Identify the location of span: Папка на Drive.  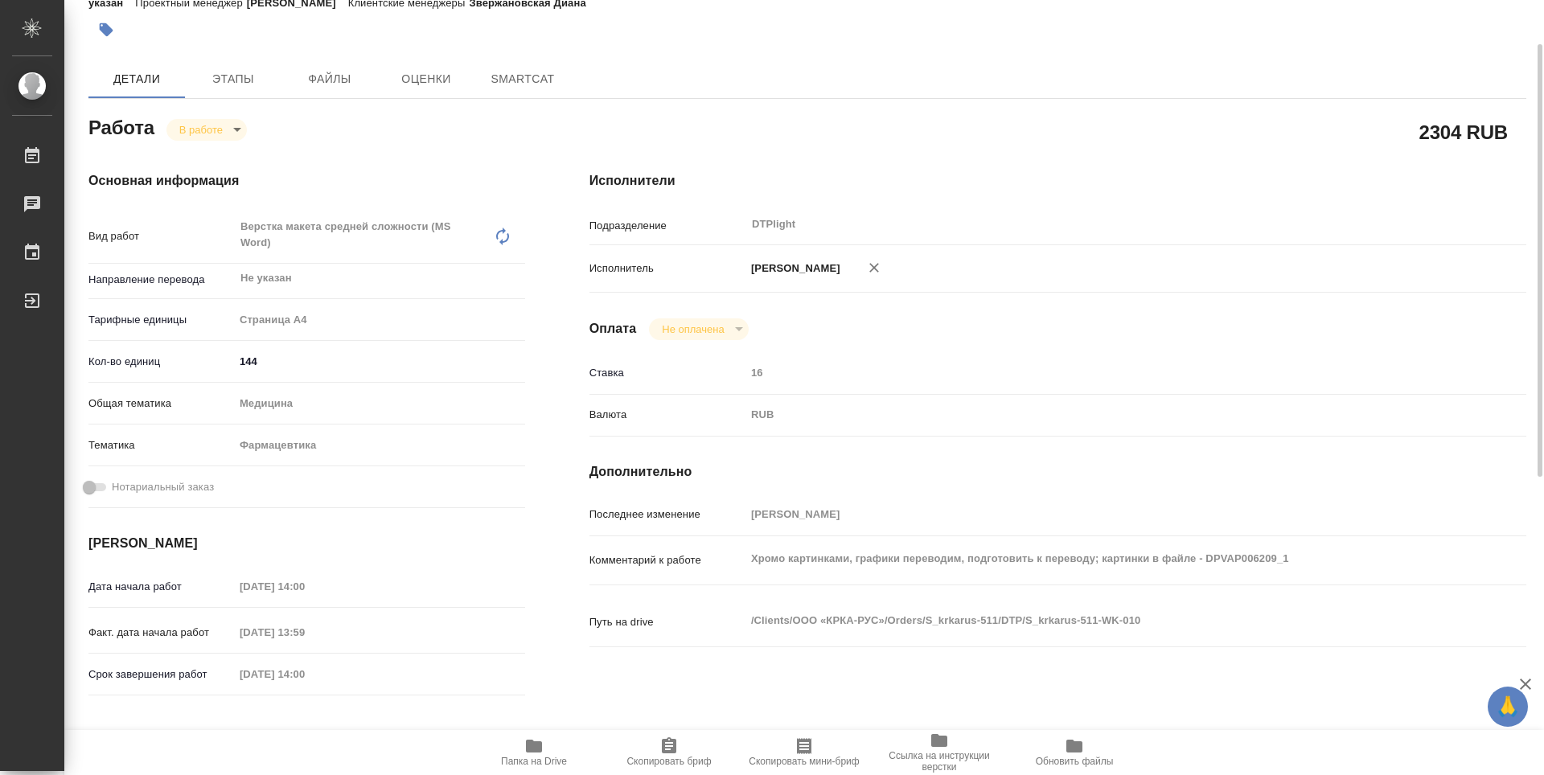
(534, 762).